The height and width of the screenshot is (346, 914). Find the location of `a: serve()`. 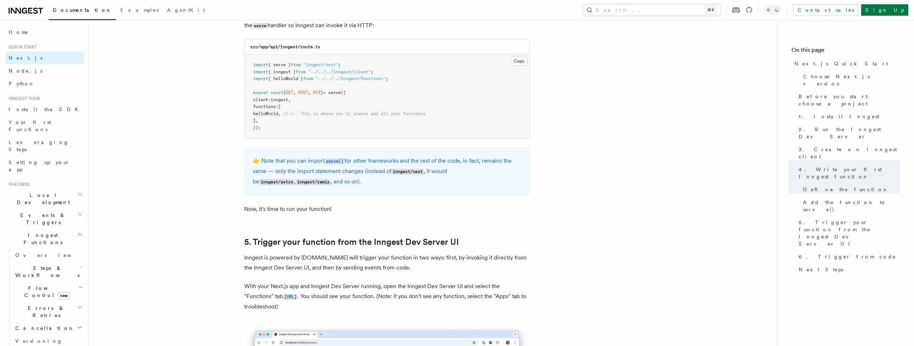

a: serve() is located at coordinates (335, 160).